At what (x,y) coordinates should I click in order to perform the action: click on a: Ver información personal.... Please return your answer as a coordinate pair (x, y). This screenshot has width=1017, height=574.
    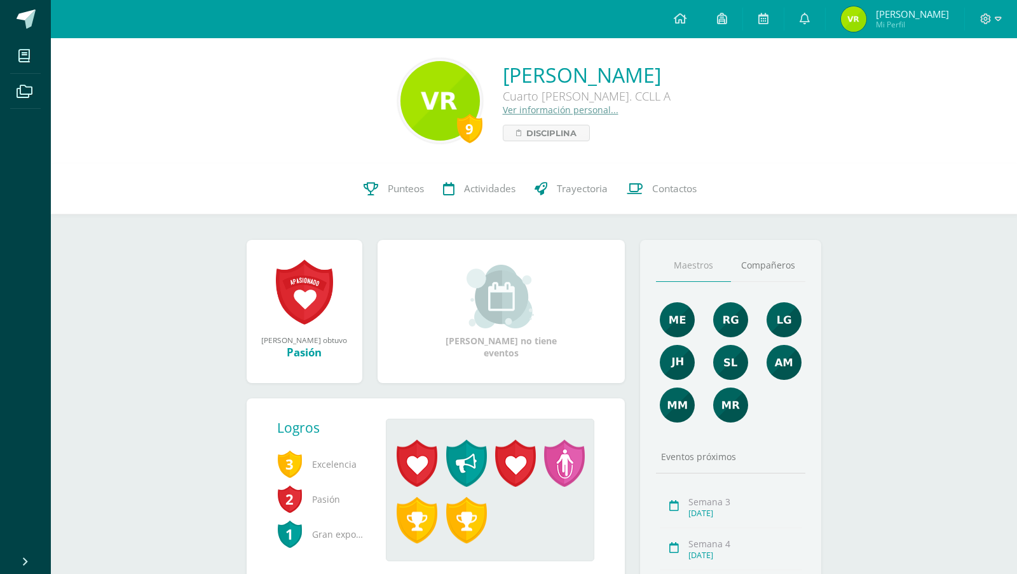
    Looking at the image, I should click on (561, 109).